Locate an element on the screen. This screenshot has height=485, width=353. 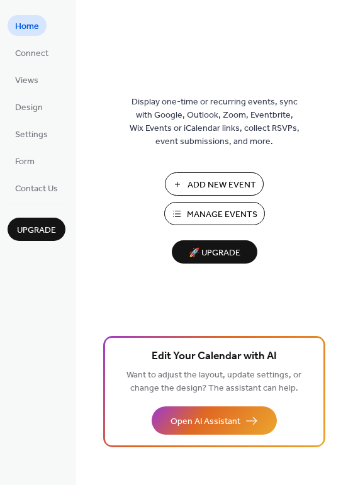
span: Add New Event is located at coordinates (221, 185).